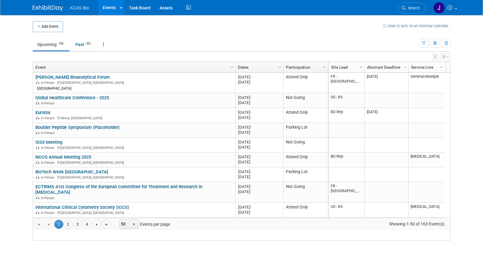 Image resolution: width=483 pixels, height=266 pixels. I want to click on span: Search, so click(413, 8).